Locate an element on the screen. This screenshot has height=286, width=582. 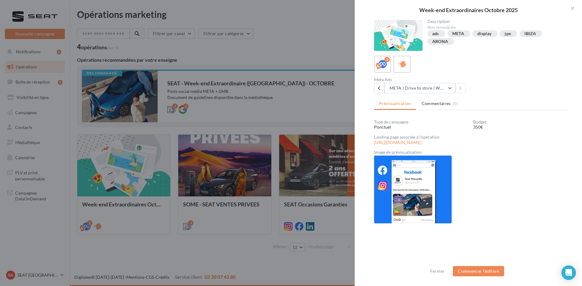
div: jpo is located at coordinates (508, 34).